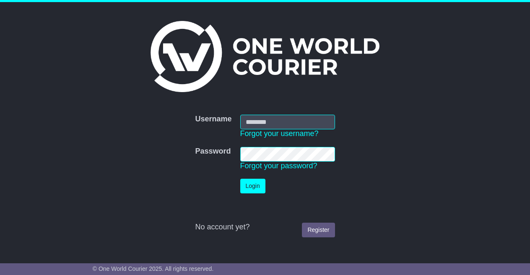 The width and height of the screenshot is (530, 275). I want to click on label: Password, so click(213, 152).